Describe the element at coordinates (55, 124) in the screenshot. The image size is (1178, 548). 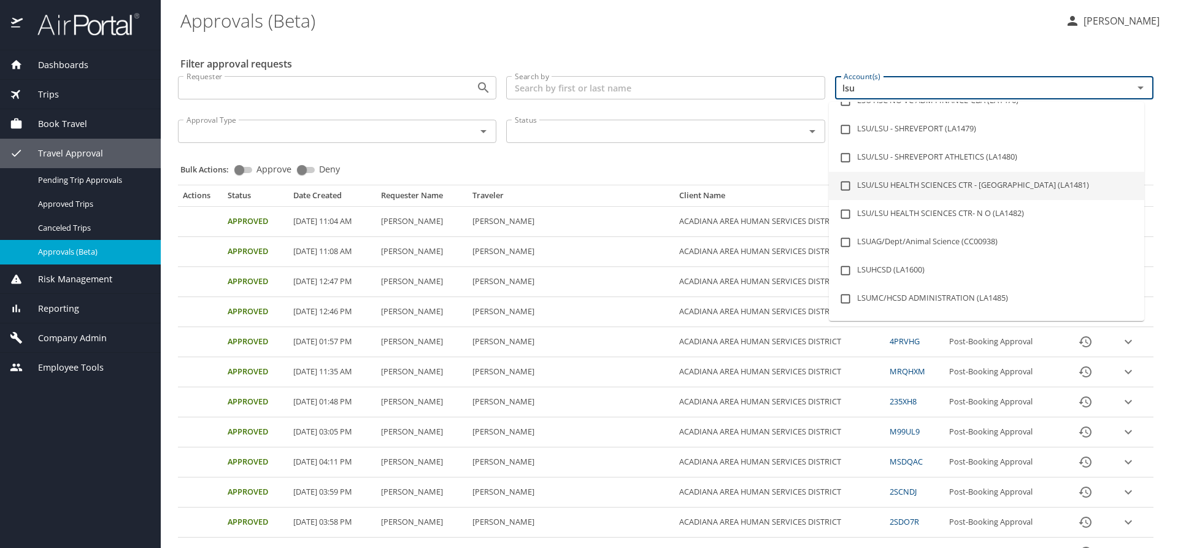
I see `span: Book Travel` at that location.